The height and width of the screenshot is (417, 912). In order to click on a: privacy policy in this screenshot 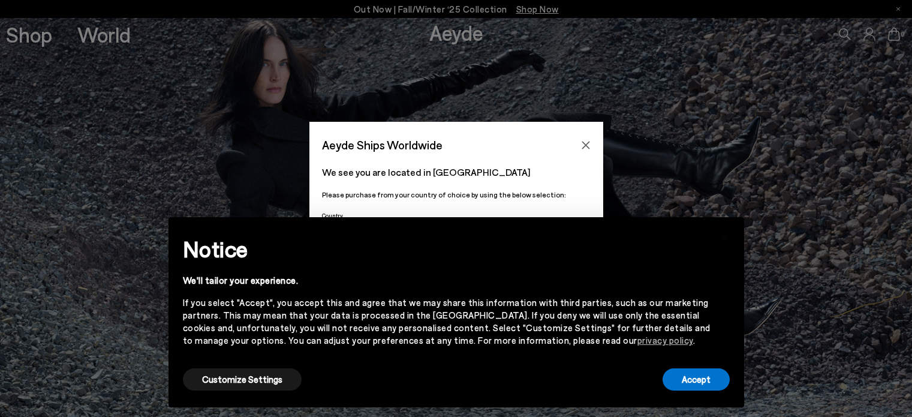, I will do `click(665, 340)`.